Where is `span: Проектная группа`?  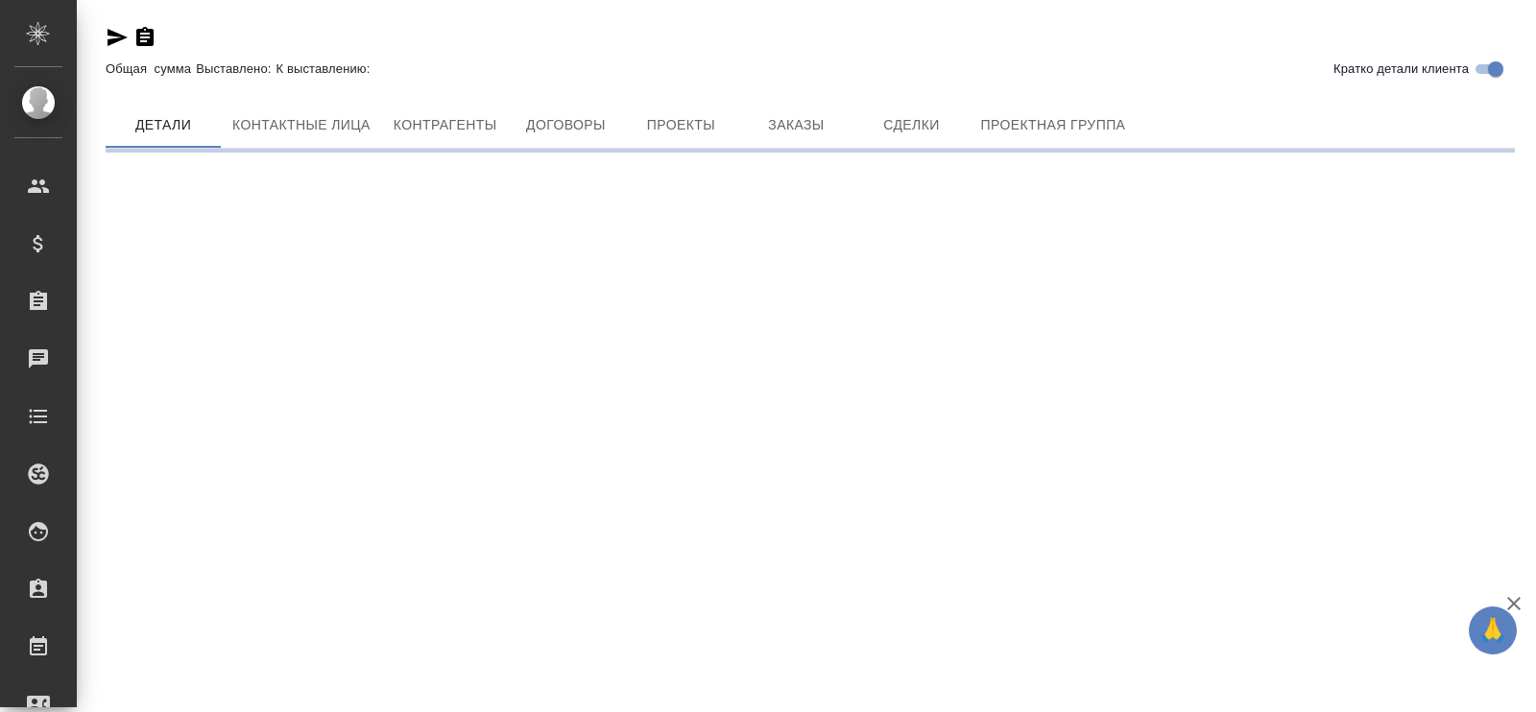 span: Проектная группа is located at coordinates (1052, 125).